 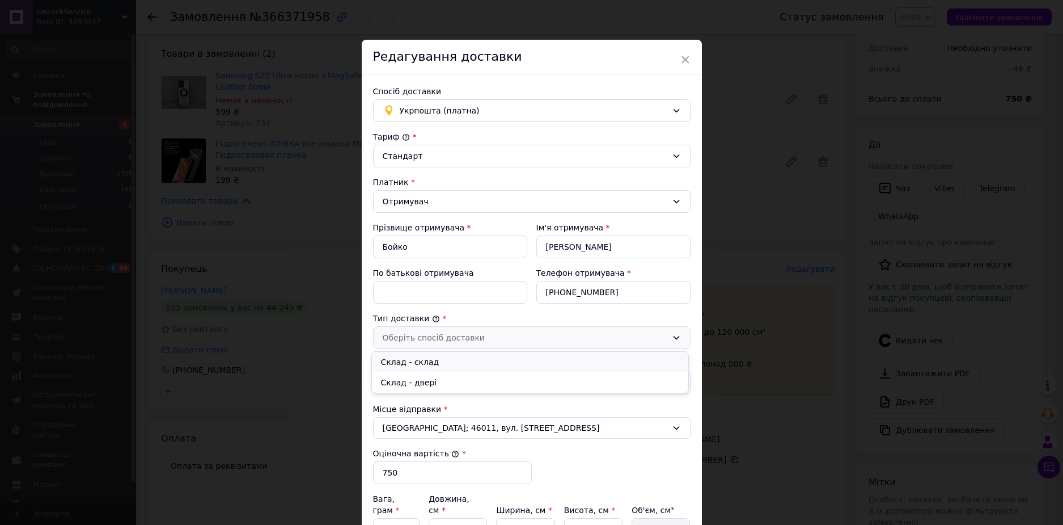 What do you see at coordinates (581, 273) in the screenshot?
I see `label: Телефон отримувача` at bounding box center [581, 273].